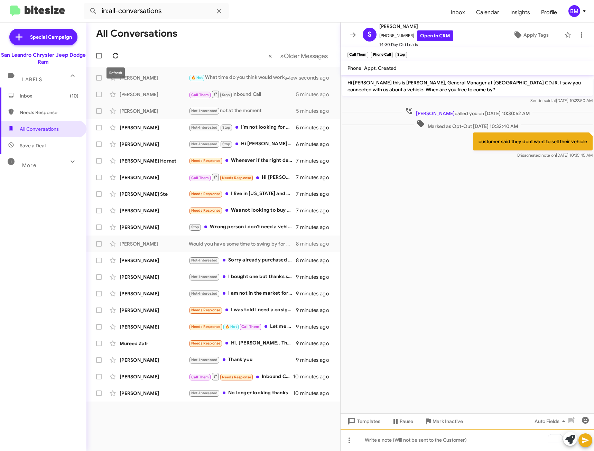 The width and height of the screenshot is (594, 451). I want to click on small: Phone Call, so click(382, 55).